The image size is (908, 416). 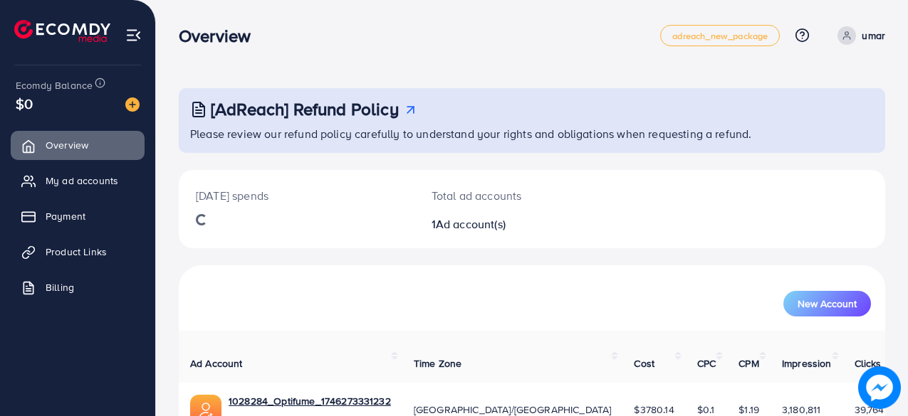 What do you see at coordinates (67, 145) in the screenshot?
I see `span: Overview` at bounding box center [67, 145].